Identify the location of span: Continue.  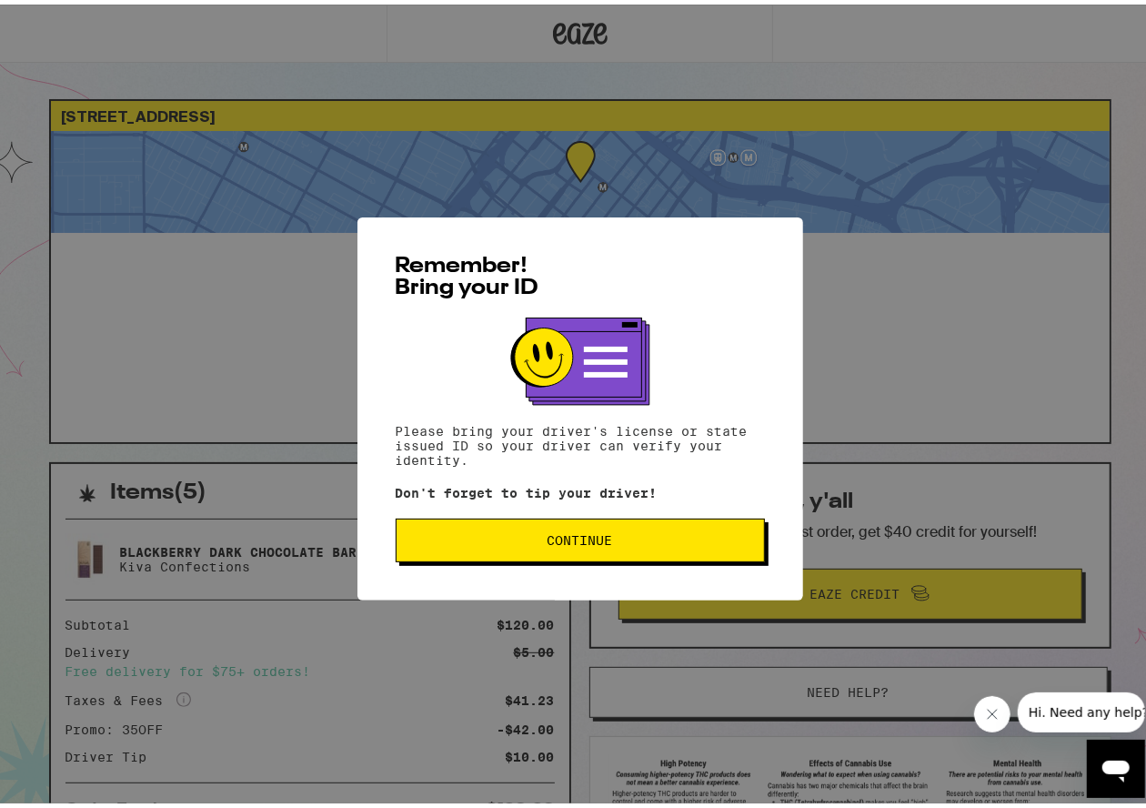
(580, 536).